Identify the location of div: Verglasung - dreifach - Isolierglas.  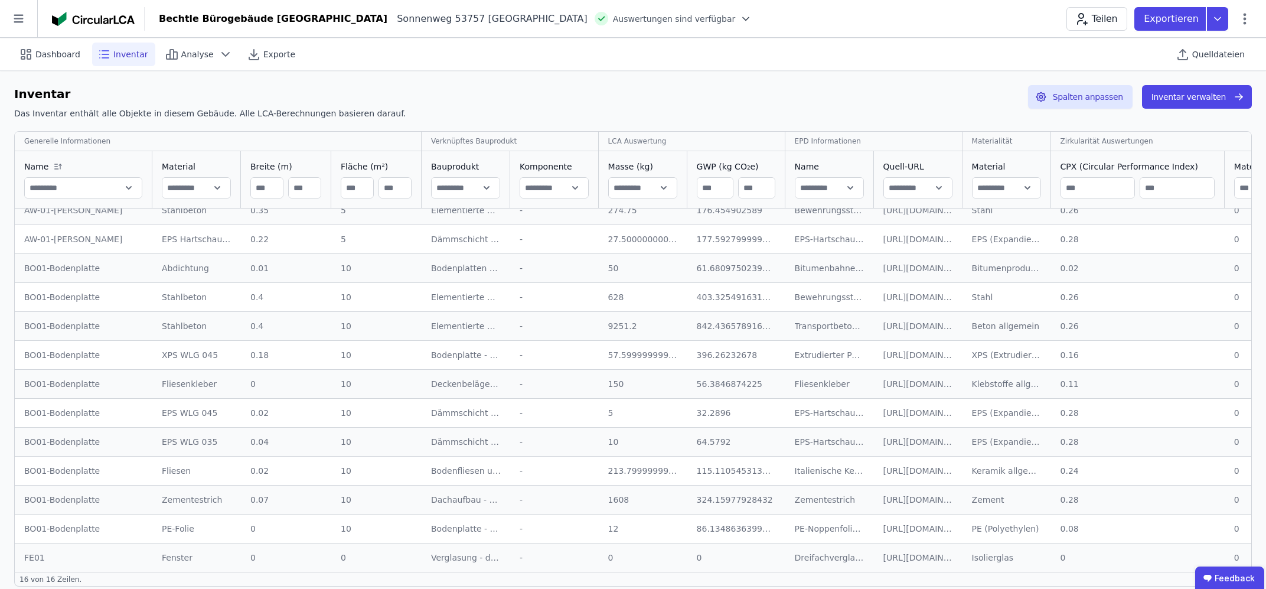
(466, 558).